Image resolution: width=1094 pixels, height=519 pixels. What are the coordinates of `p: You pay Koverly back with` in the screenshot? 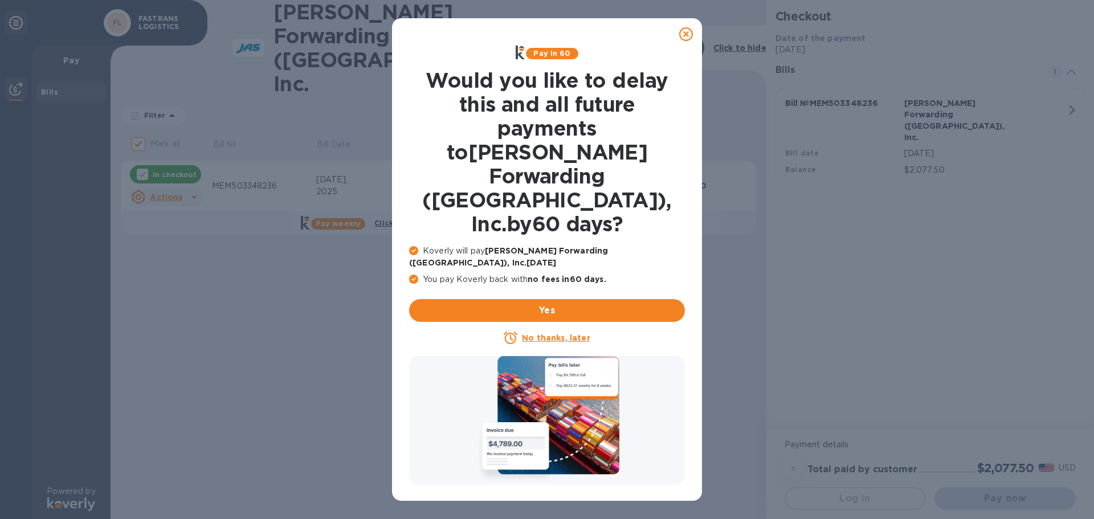 It's located at (547, 279).